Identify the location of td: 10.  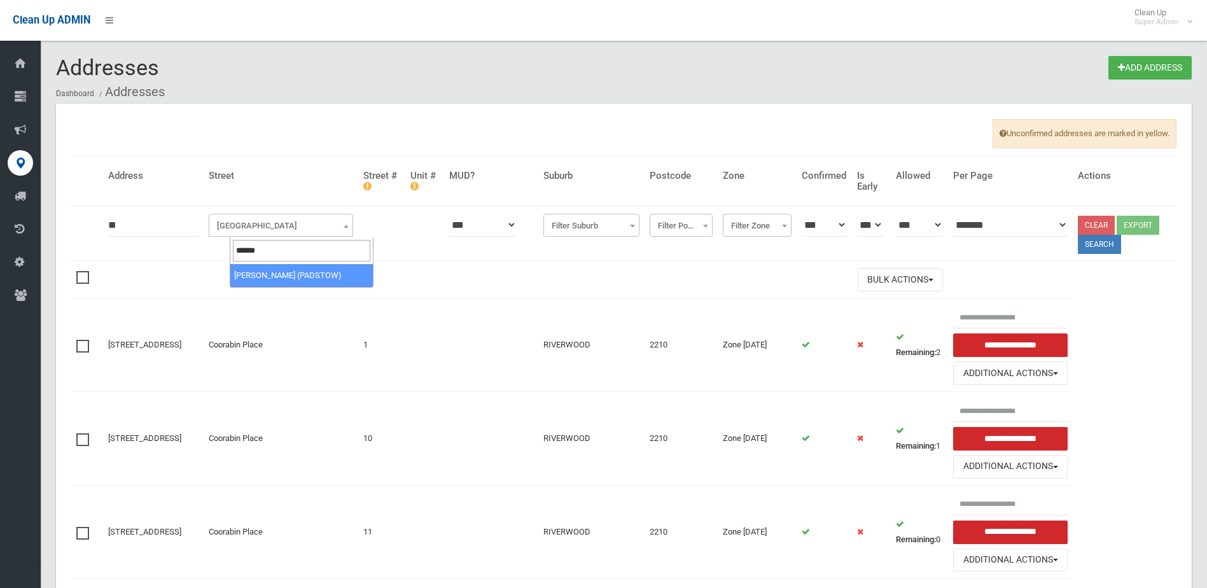
(382, 438).